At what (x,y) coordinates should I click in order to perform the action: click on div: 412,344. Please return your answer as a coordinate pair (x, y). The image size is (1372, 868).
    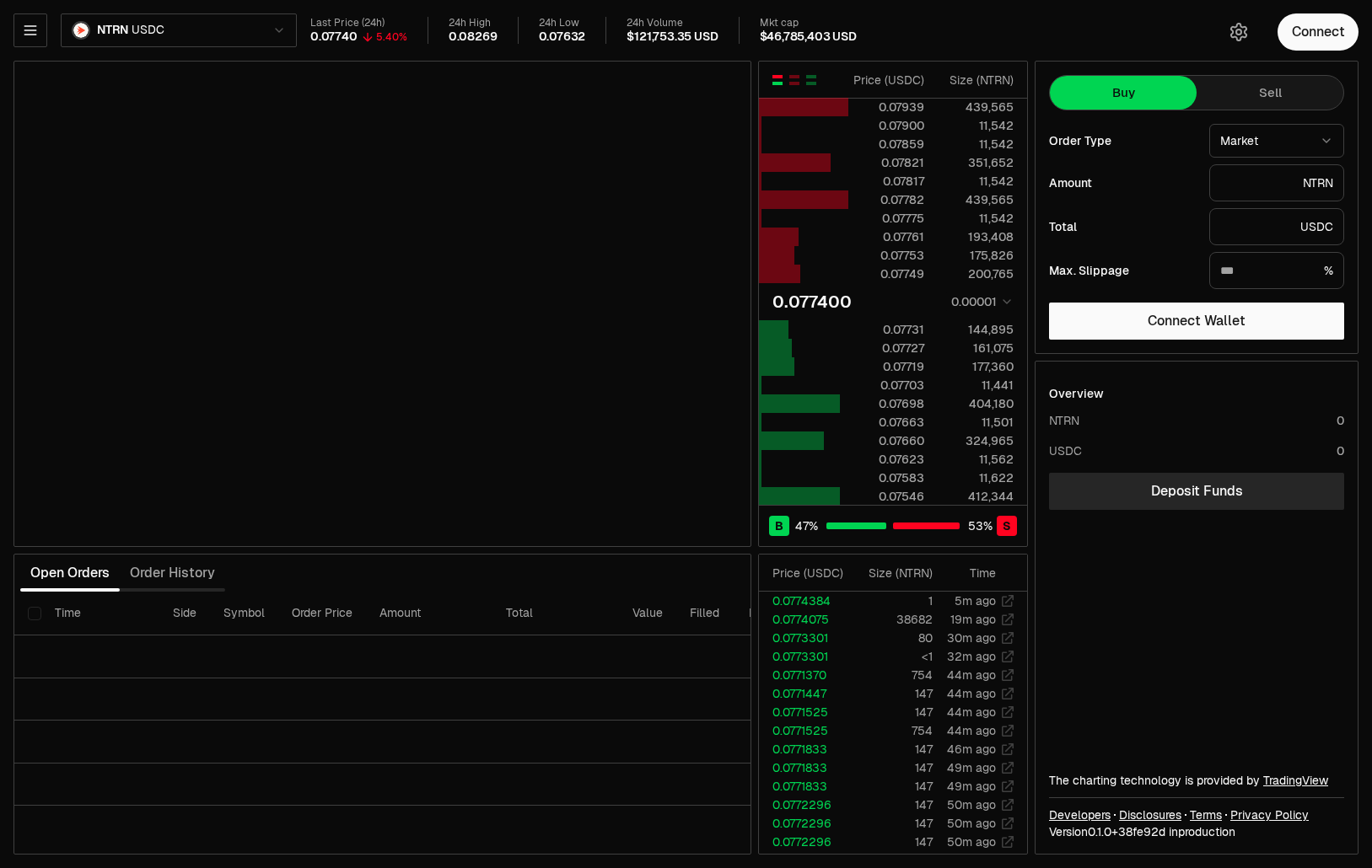
    Looking at the image, I should click on (976, 496).